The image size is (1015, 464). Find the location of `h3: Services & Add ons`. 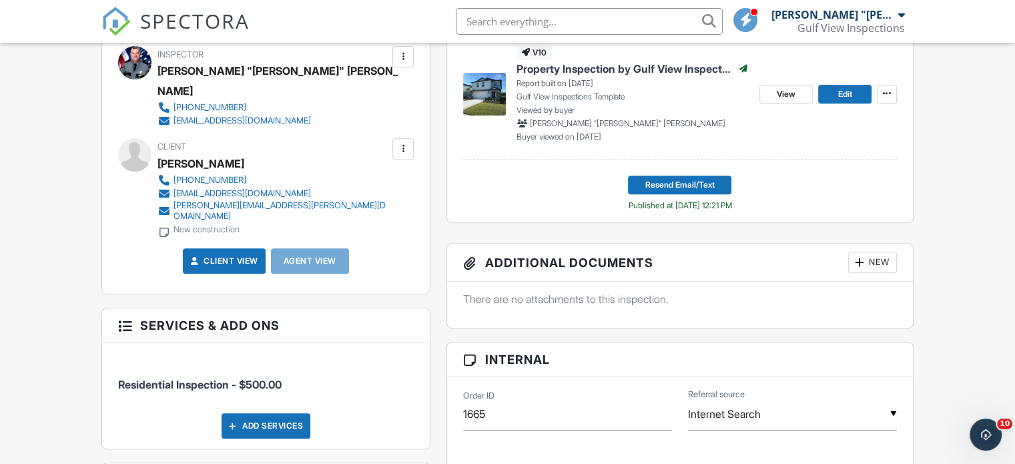

h3: Services & Add ons is located at coordinates (266, 326).